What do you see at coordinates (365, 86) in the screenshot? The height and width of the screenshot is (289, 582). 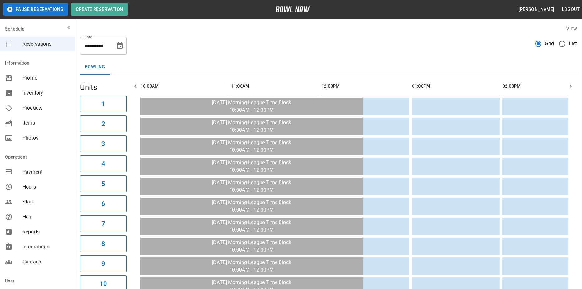 I see `th: 12:00PM` at bounding box center [365, 86].